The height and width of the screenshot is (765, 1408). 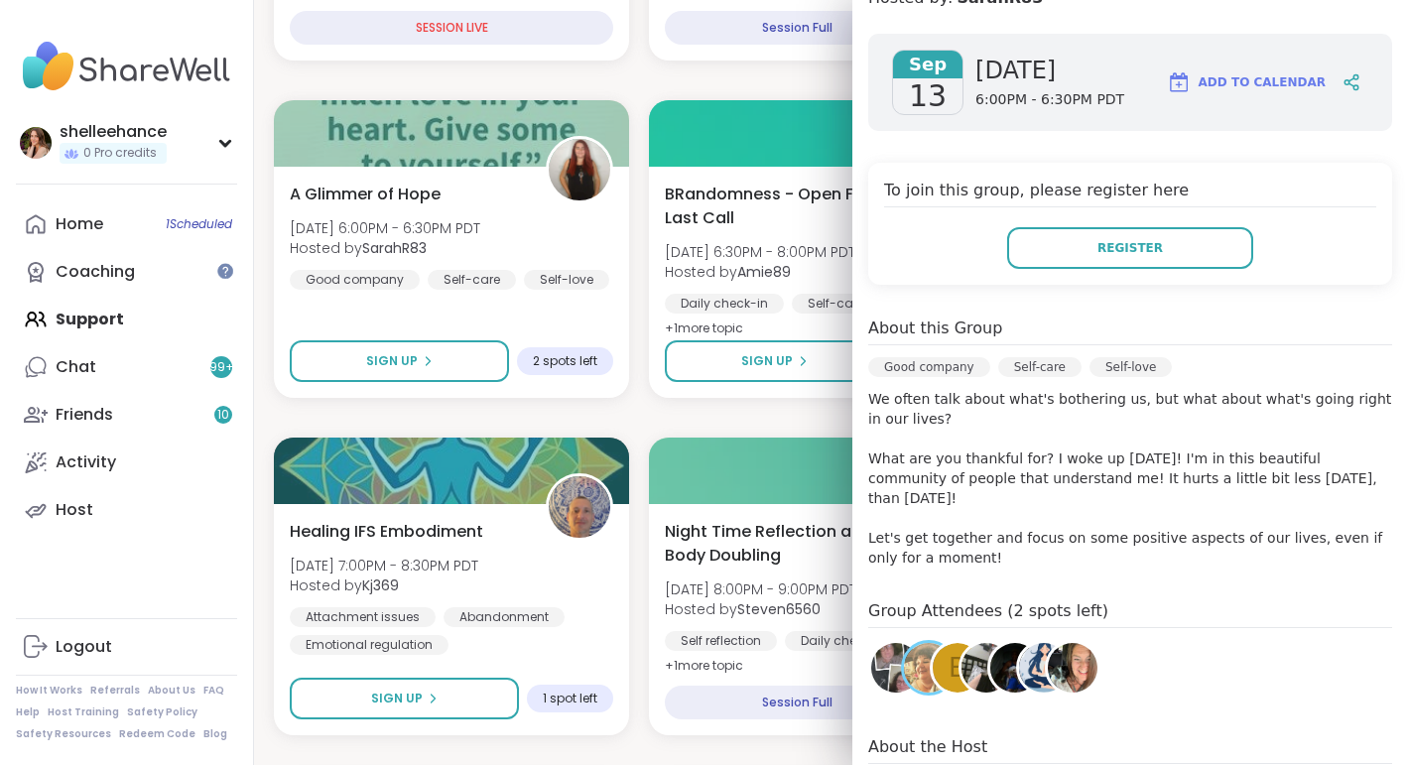 I want to click on img: huggy, so click(x=987, y=668).